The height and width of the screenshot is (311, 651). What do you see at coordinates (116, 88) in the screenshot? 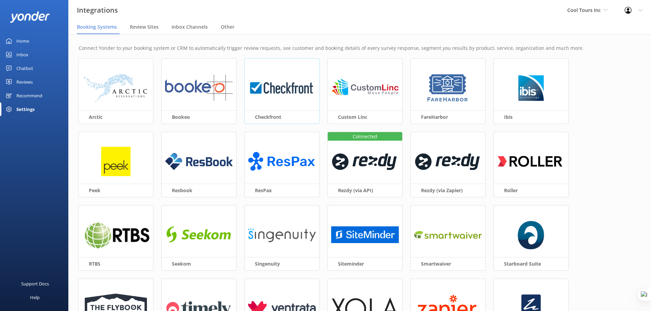
I see `img: arctic_logo.png` at bounding box center [116, 88].